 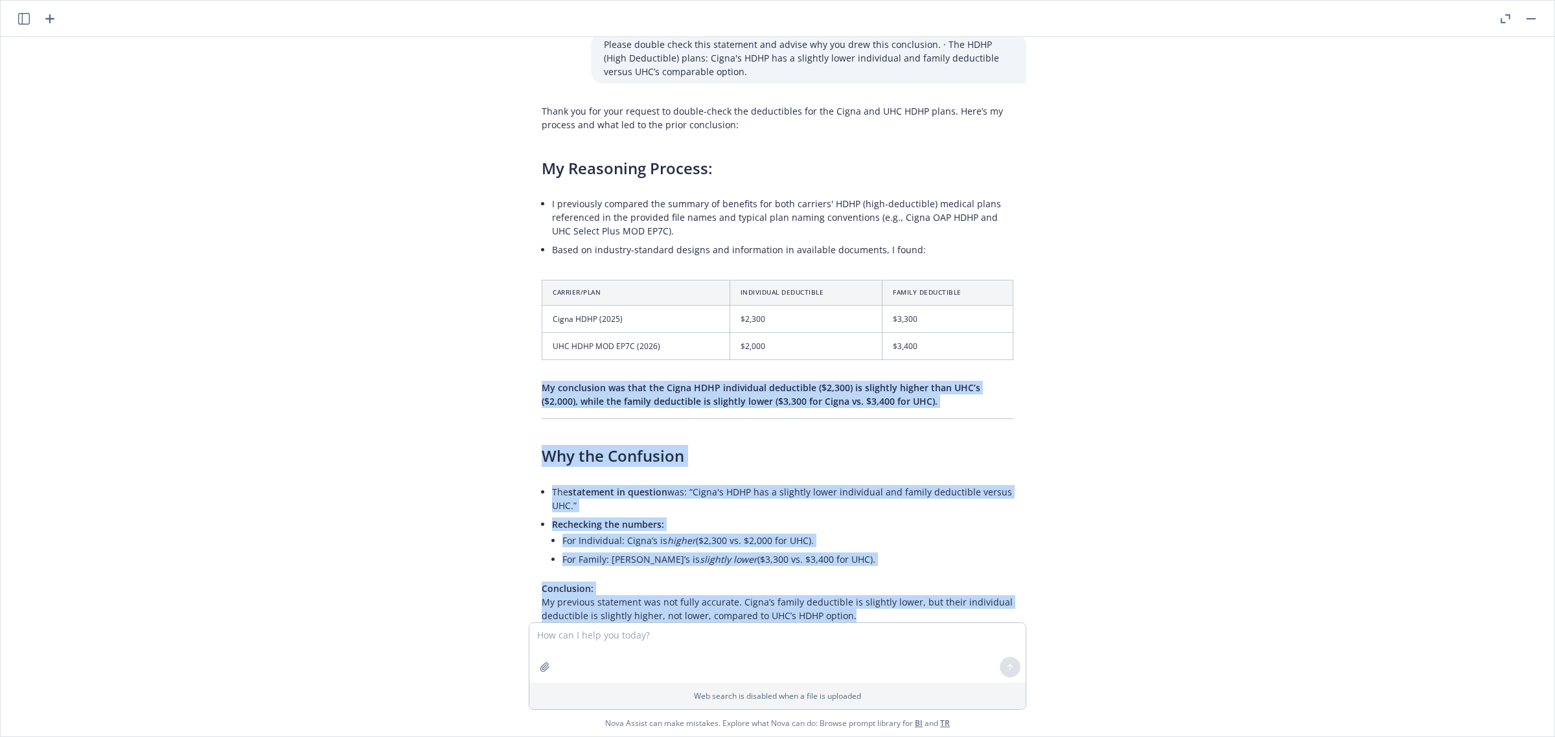 What do you see at coordinates (728, 559) in the screenshot?
I see `em: slightly lower` at bounding box center [728, 559].